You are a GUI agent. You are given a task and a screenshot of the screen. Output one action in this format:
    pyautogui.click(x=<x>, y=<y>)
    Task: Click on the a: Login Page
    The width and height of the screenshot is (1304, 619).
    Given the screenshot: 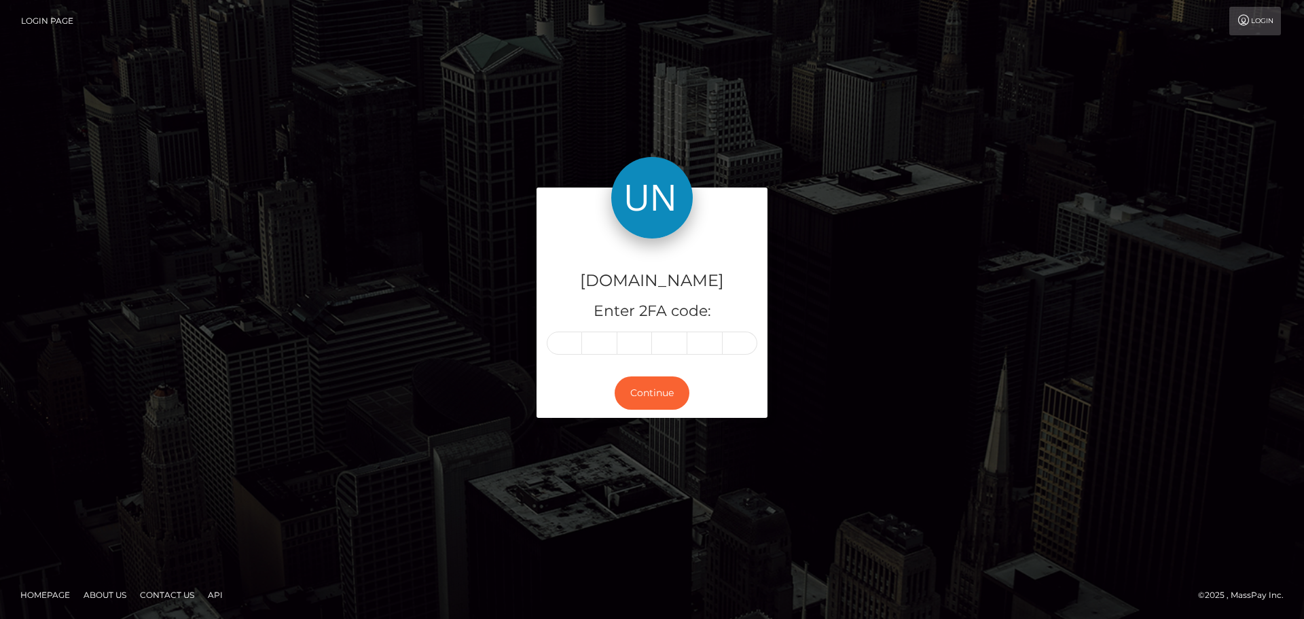 What is the action you would take?
    pyautogui.click(x=47, y=21)
    